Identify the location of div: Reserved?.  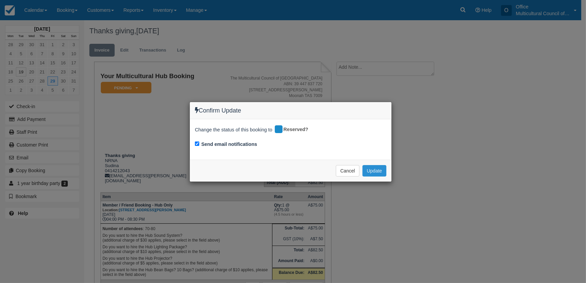
(293, 130).